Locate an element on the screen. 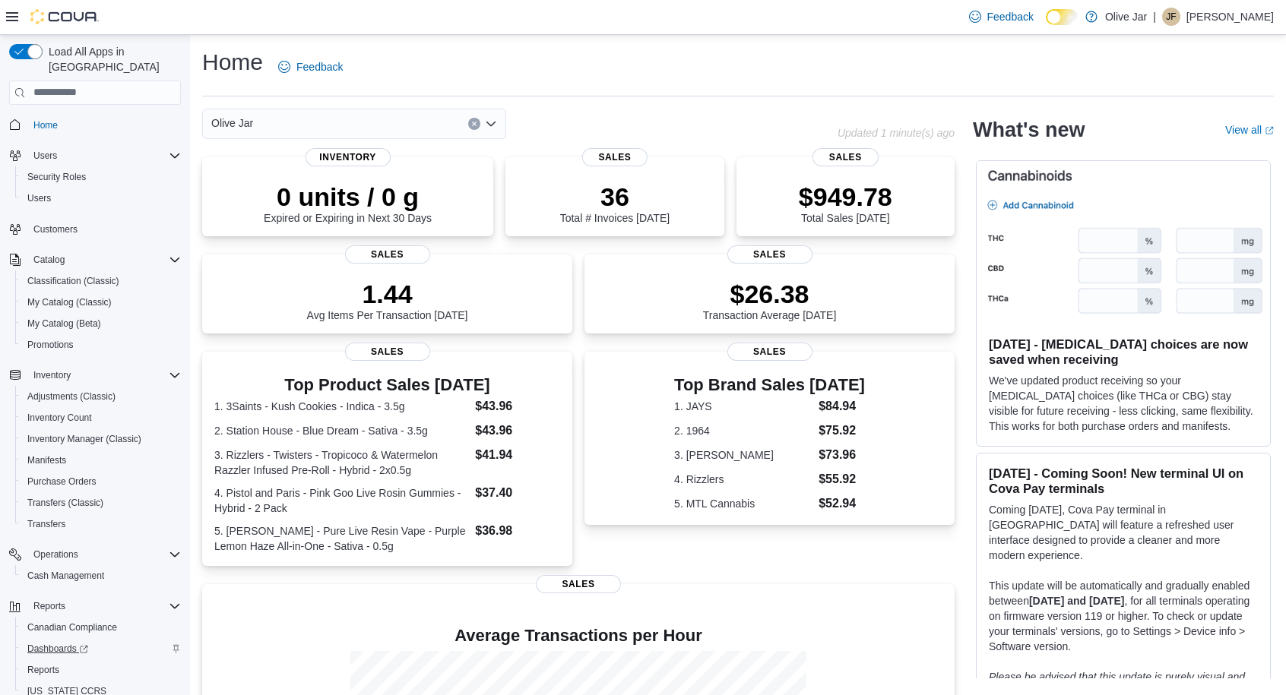 This screenshot has width=1286, height=695. button: Manifests is located at coordinates (101, 461).